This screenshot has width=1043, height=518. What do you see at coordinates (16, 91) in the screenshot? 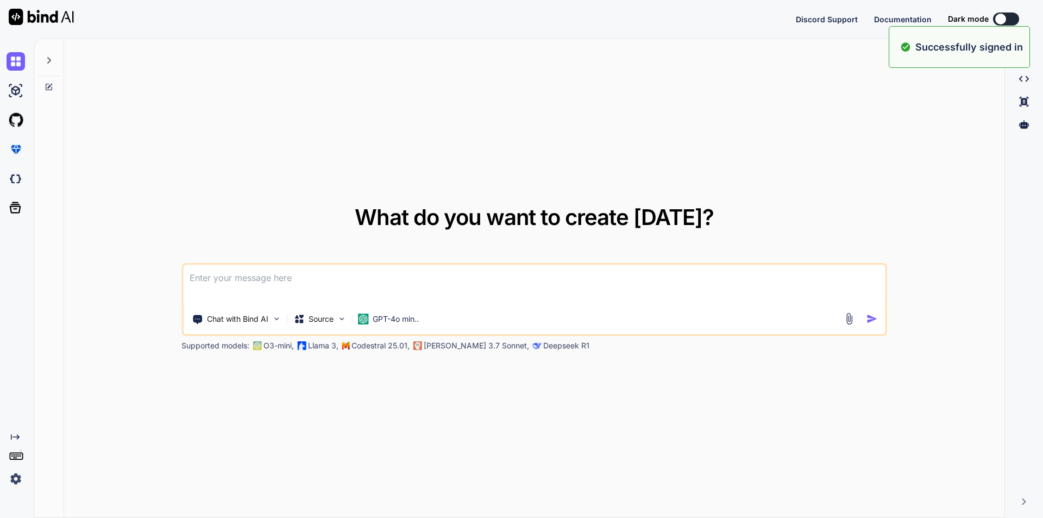
I see `img: ai-studio` at bounding box center [16, 91].